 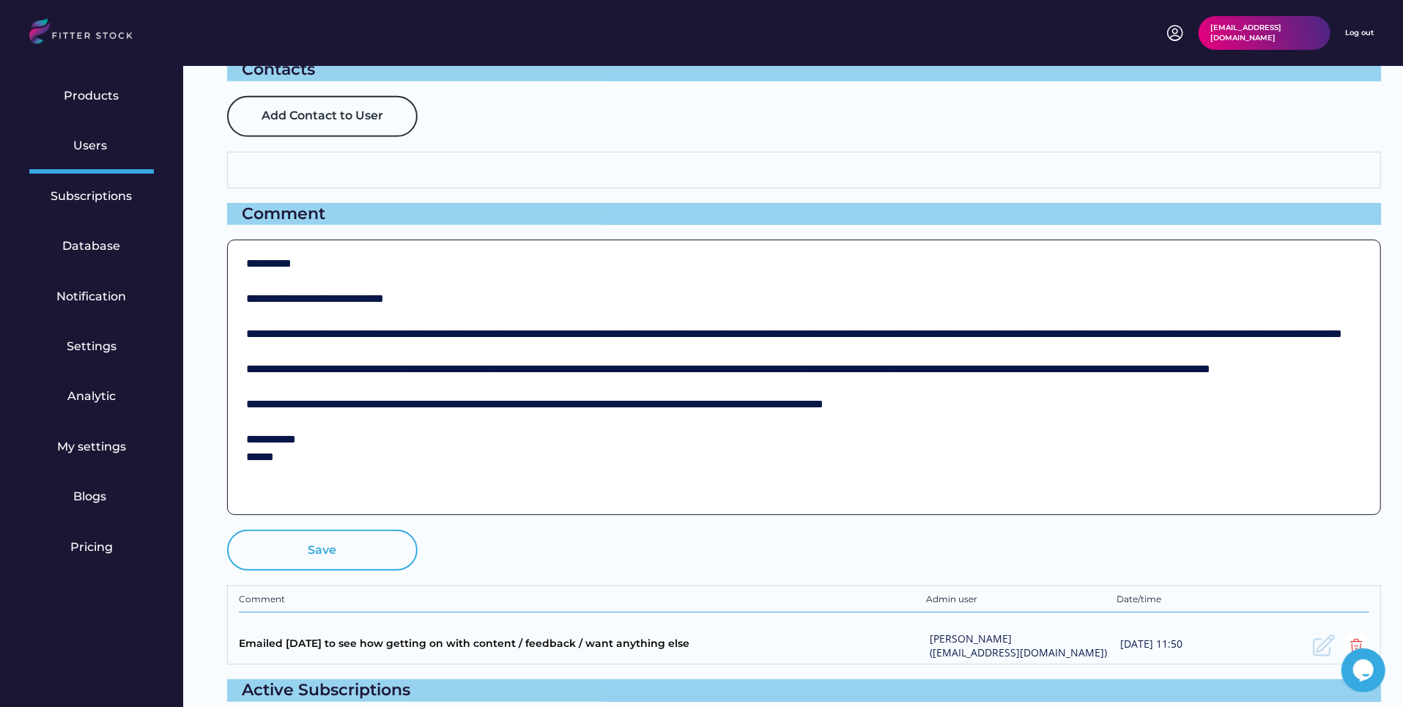 I want to click on div: Settings, so click(x=92, y=347).